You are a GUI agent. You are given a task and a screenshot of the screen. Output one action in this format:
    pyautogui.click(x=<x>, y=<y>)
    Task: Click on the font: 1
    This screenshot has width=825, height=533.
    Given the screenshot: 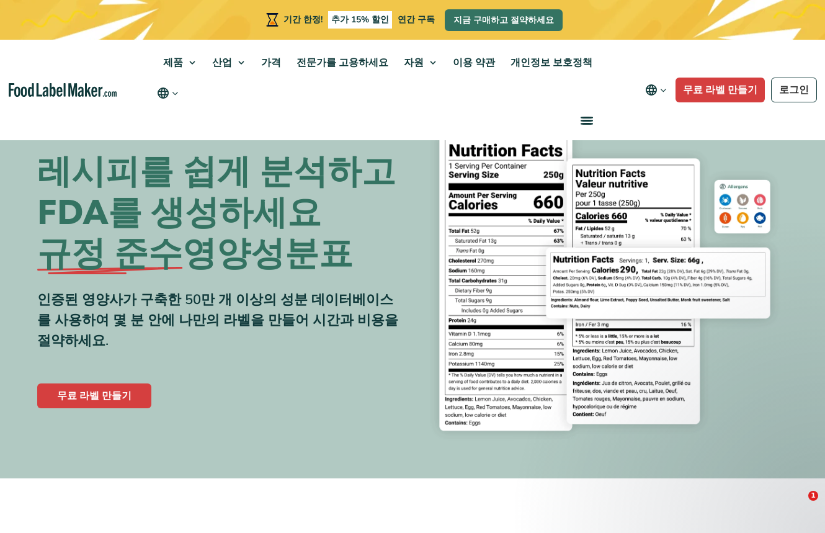 What is the action you would take?
    pyautogui.click(x=813, y=495)
    